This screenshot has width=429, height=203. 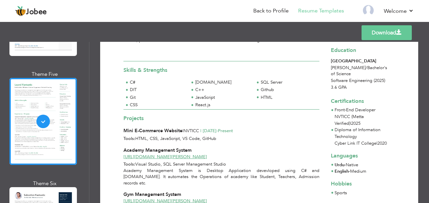 What do you see at coordinates (36, 12) in the screenshot?
I see `span: Jobee` at bounding box center [36, 12].